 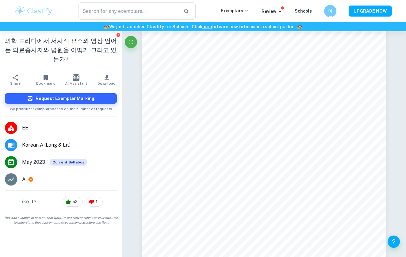 What do you see at coordinates (69, 145) in the screenshot?
I see `span: Korean A (Lang & Lit)` at bounding box center [69, 145].